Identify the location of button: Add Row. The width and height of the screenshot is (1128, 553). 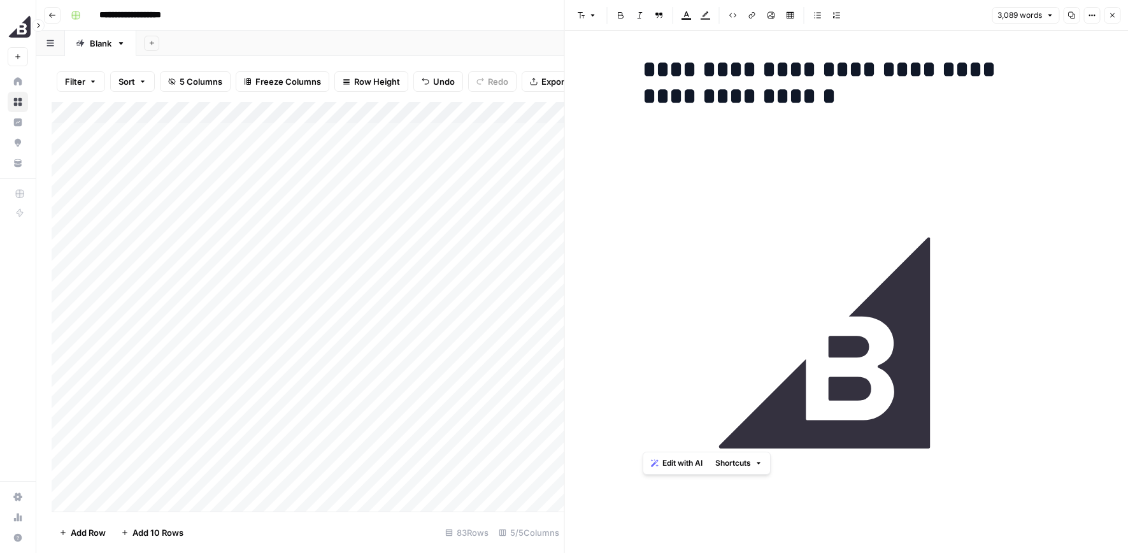
(82, 533).